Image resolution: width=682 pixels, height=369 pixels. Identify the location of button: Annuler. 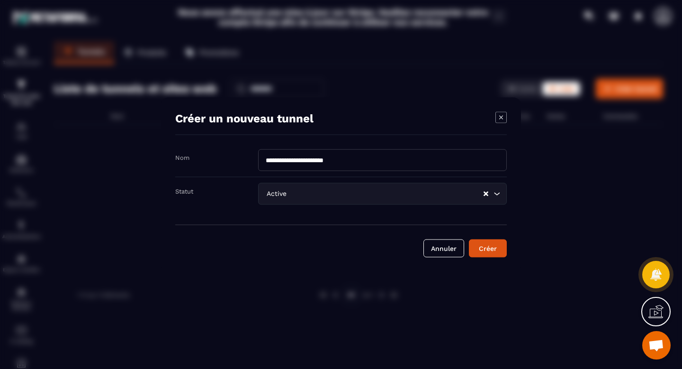
(444, 248).